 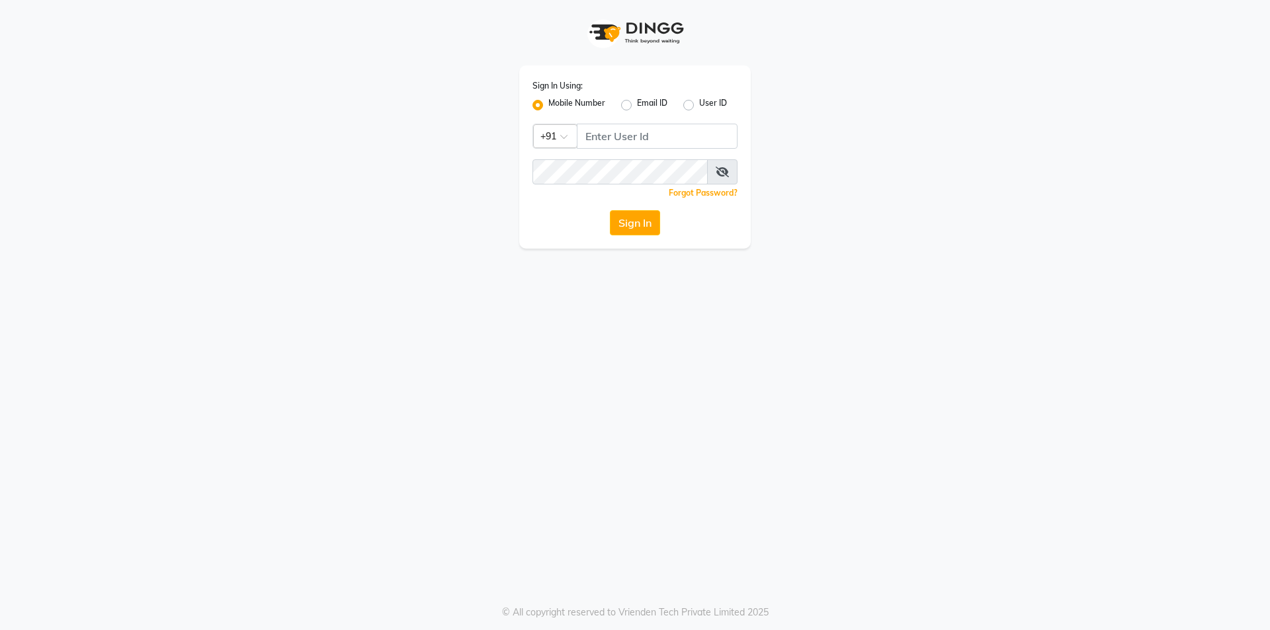 I want to click on a: Forgot Password?, so click(x=703, y=192).